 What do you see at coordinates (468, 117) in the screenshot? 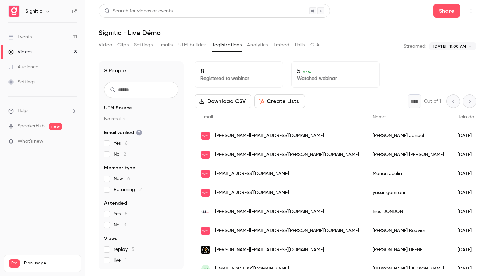
I see `span: Join date` at bounding box center [468, 117].